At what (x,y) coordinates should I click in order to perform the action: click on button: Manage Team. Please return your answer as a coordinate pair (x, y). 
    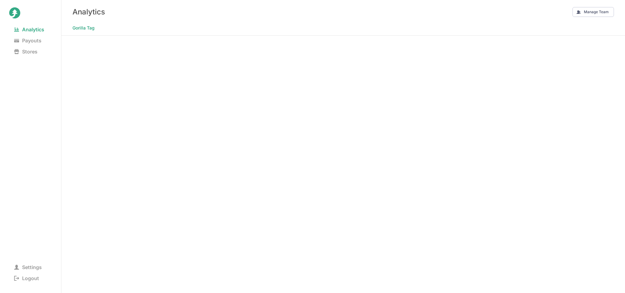
    Looking at the image, I should click on (593, 12).